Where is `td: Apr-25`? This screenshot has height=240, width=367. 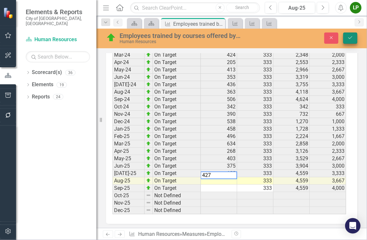 td: Apr-25 is located at coordinates (128, 151).